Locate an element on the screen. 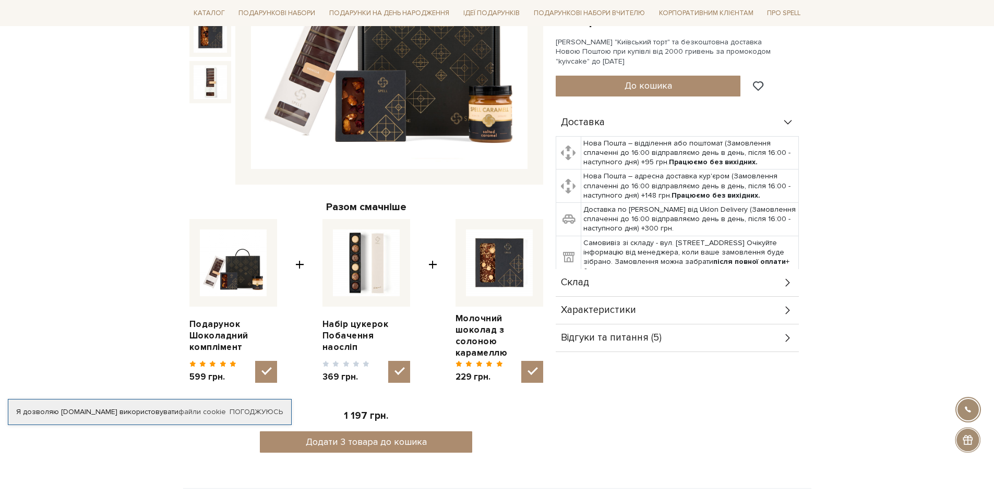 The width and height of the screenshot is (994, 497). span: 599 грн. is located at coordinates (213, 377).